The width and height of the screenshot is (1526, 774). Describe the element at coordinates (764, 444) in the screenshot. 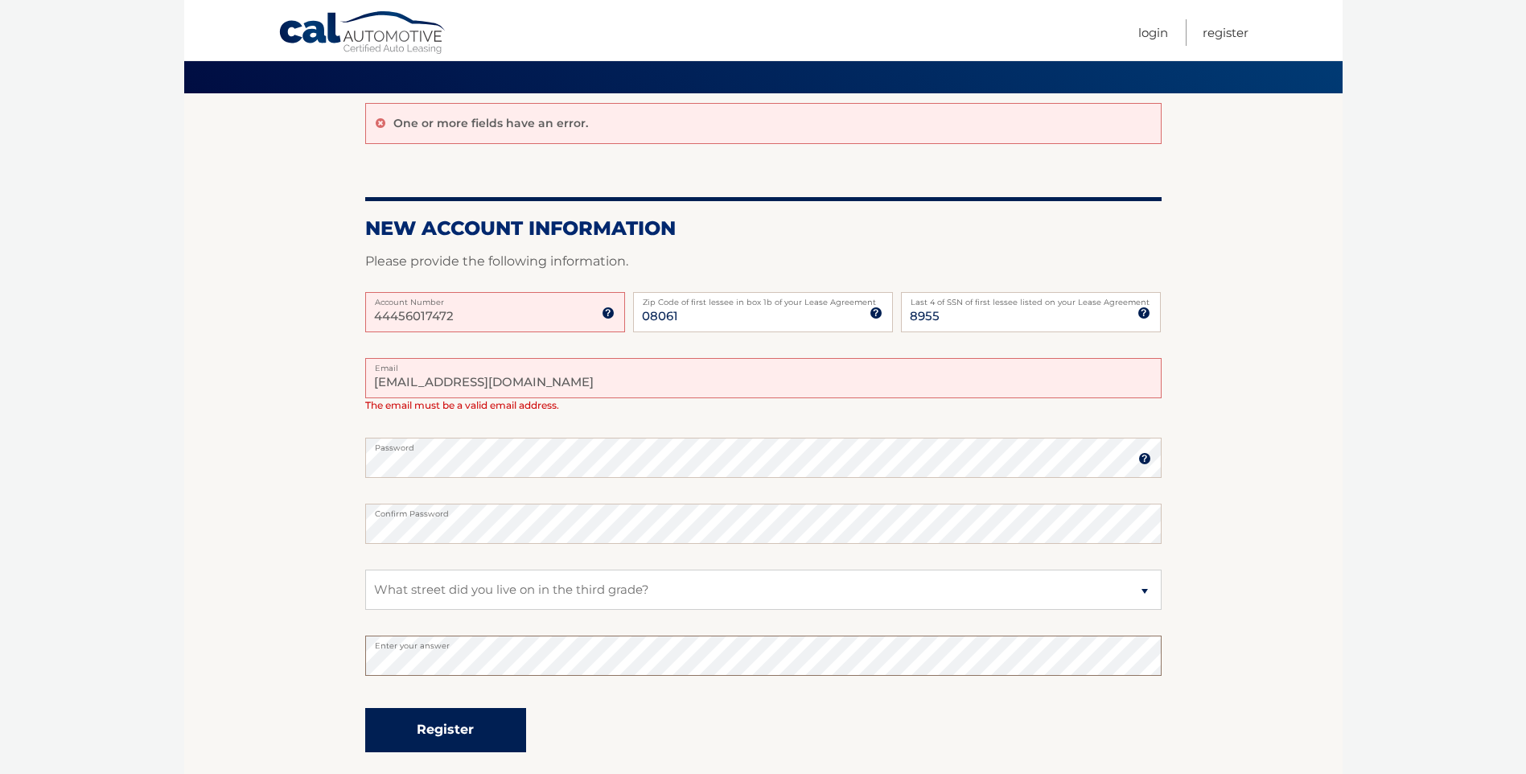

I see `label: Password` at that location.